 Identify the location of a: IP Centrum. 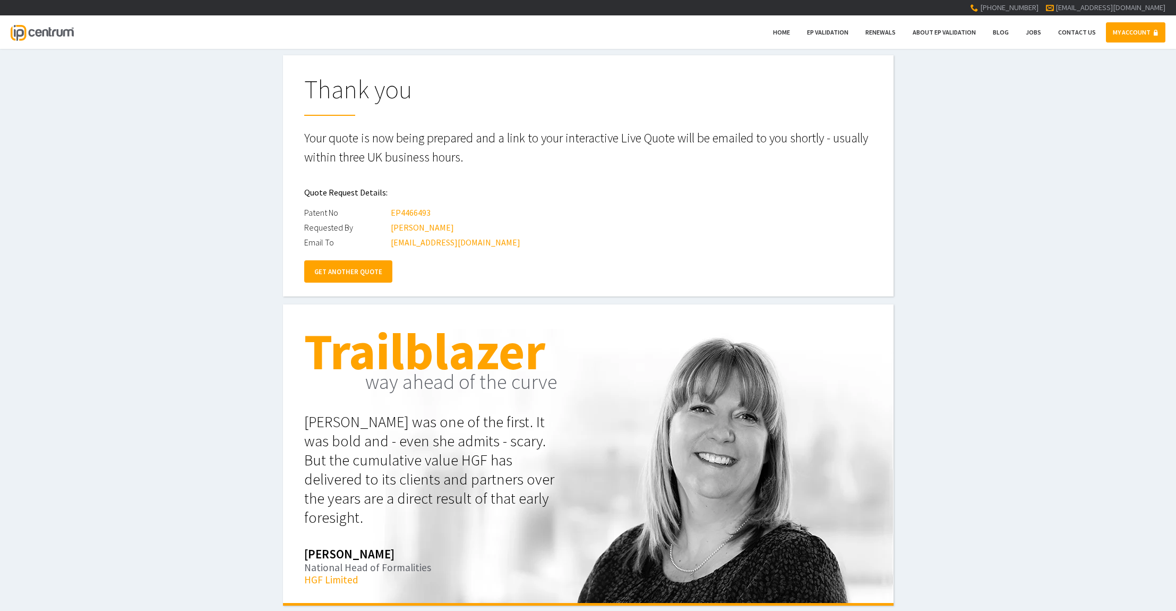
(42, 32).